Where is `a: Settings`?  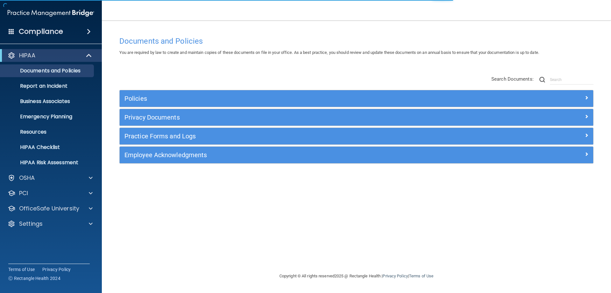
a: Settings is located at coordinates (50, 224).